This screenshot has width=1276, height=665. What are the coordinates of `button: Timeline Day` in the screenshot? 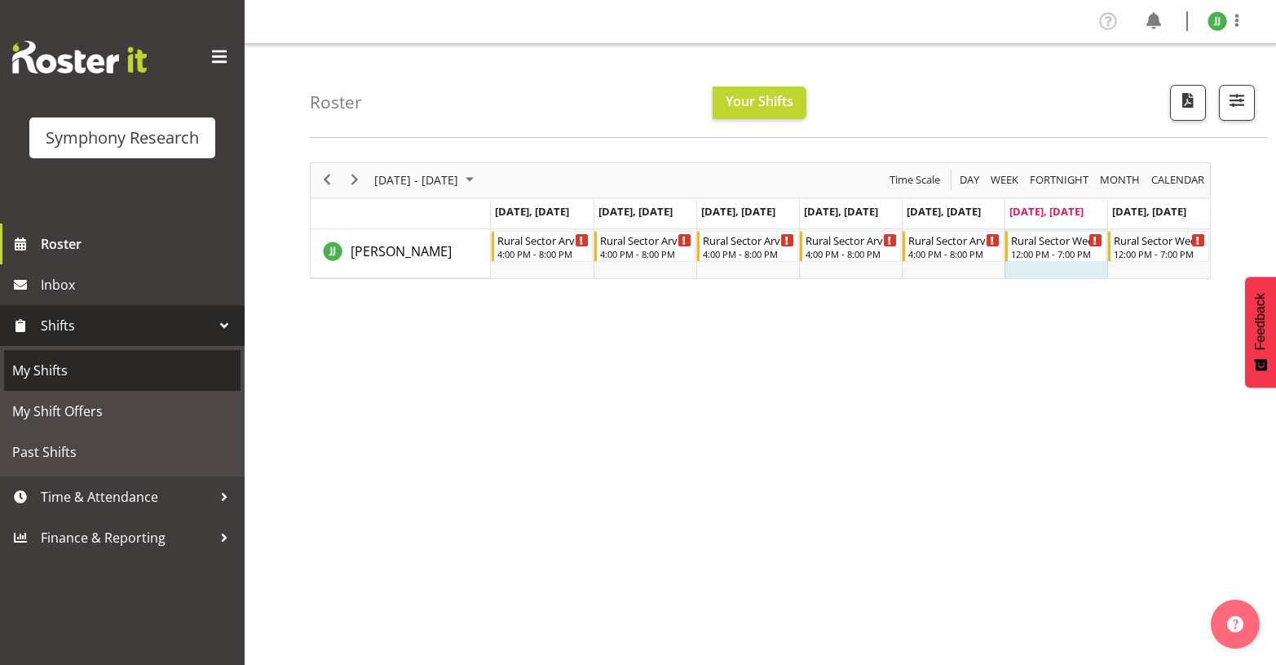 It's located at (970, 179).